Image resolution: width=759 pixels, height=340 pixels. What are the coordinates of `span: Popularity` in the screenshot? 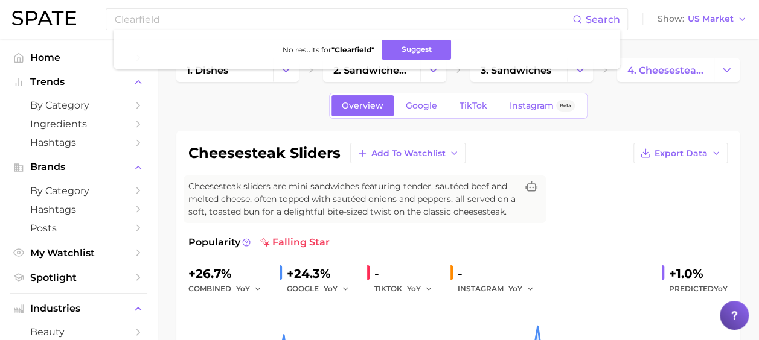 It's located at (214, 243).